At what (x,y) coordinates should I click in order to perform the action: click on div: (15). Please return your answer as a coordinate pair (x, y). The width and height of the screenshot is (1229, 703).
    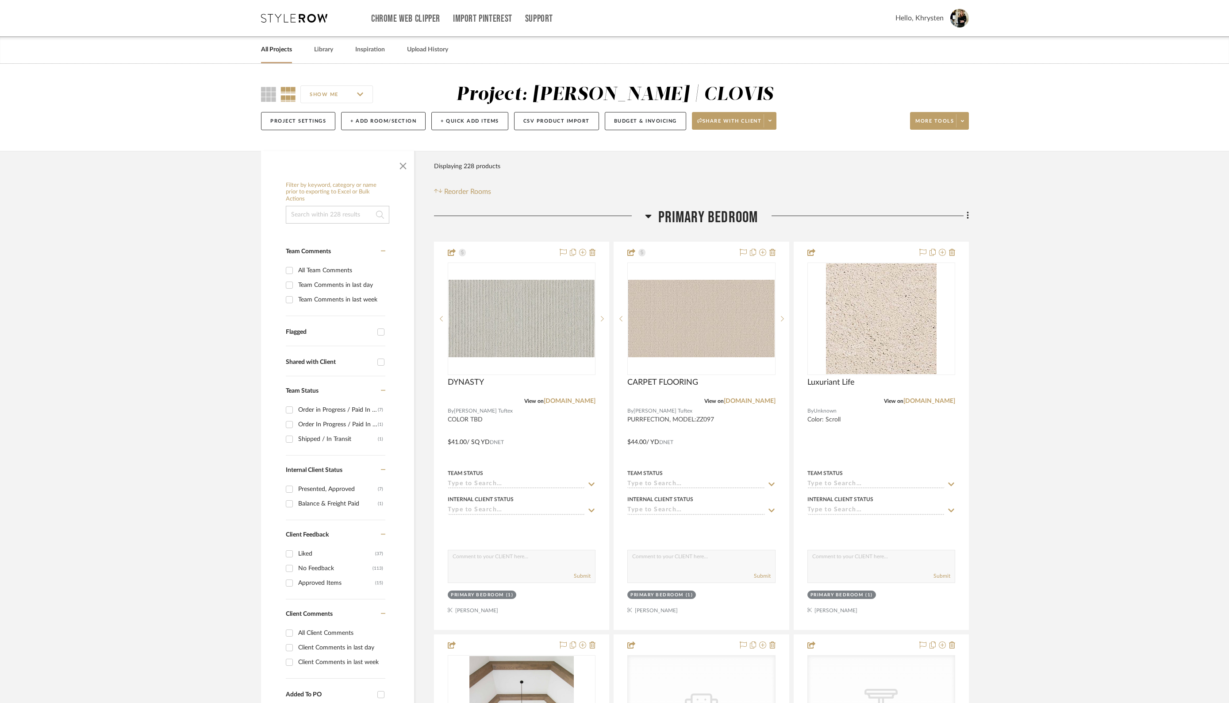
    Looking at the image, I should click on (379, 583).